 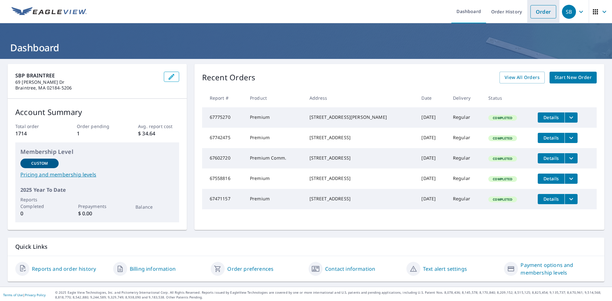 I want to click on button: filesDropdownBtn-67558816, so click(x=571, y=179).